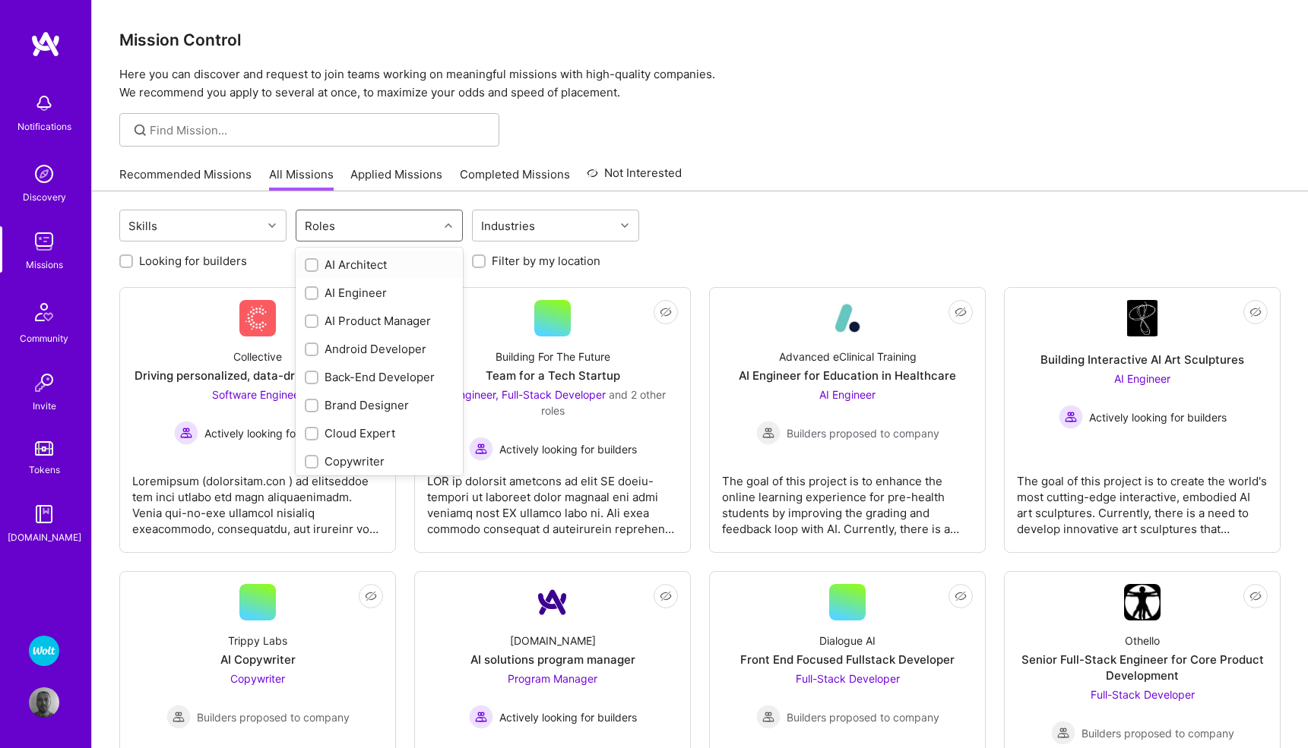  I want to click on div: Brand Designer, so click(379, 405).